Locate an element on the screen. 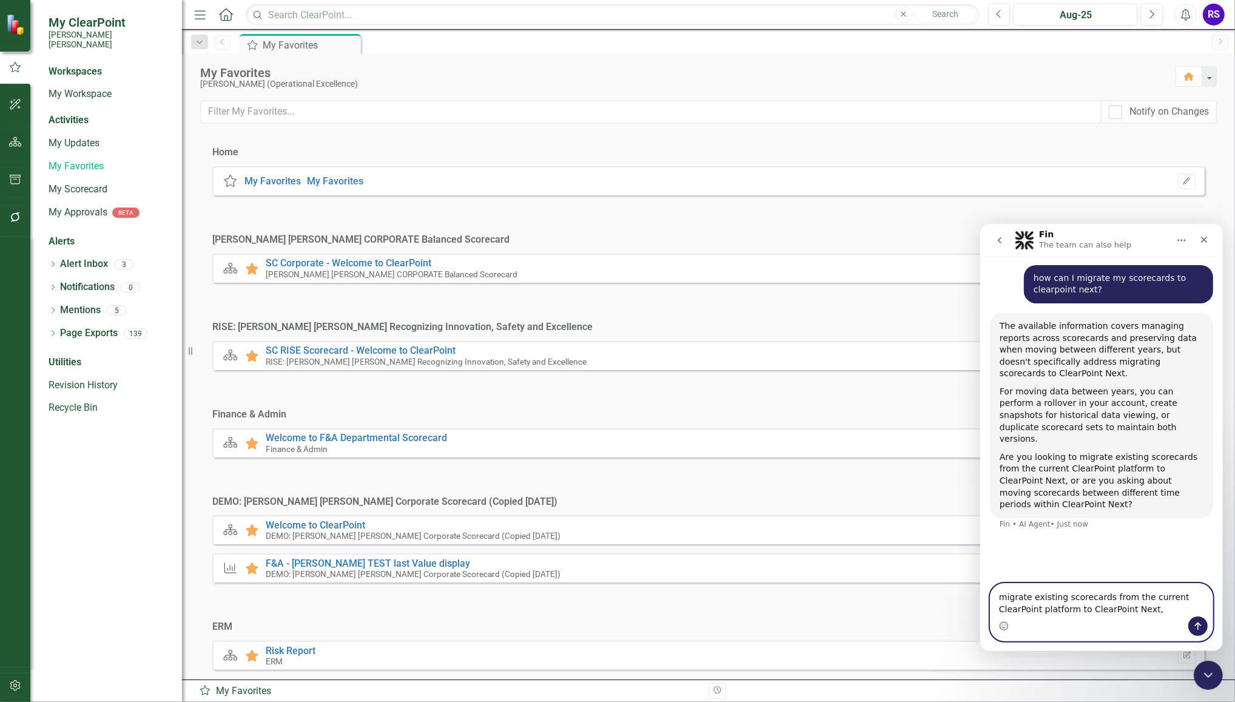 The height and width of the screenshot is (702, 1235). a: My Updates is located at coordinates (109, 143).